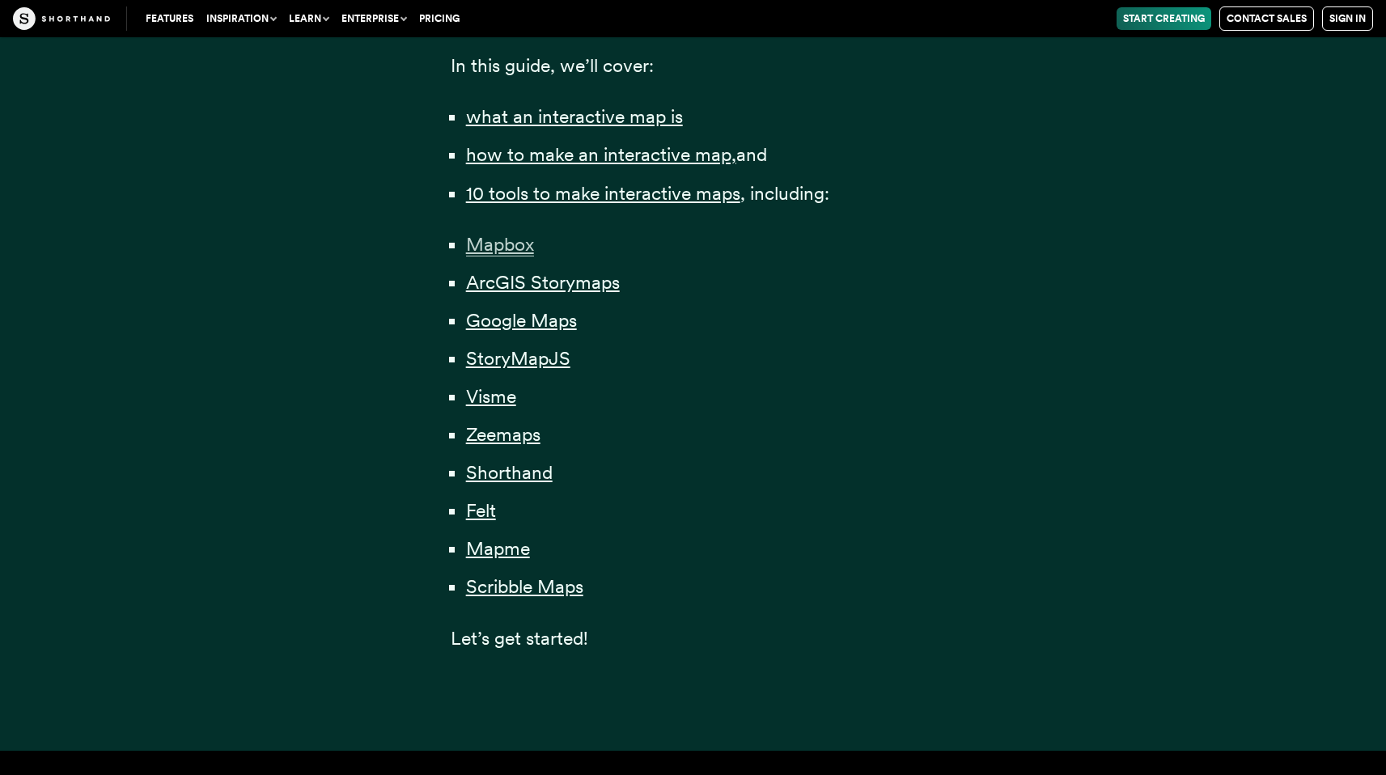 The height and width of the screenshot is (775, 1386). What do you see at coordinates (61, 19) in the screenshot?
I see `img: The Craft` at bounding box center [61, 19].